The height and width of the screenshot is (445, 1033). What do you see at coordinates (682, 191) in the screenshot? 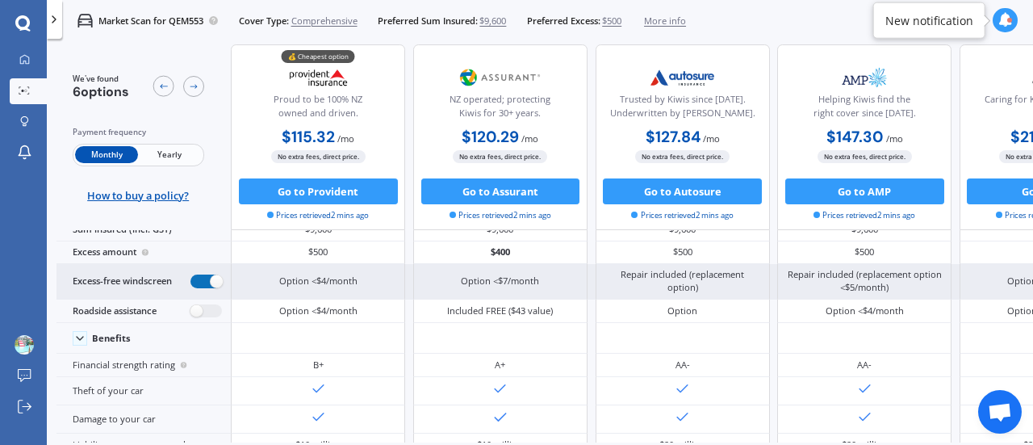
I see `button: Go to Autosure` at bounding box center [682, 191].